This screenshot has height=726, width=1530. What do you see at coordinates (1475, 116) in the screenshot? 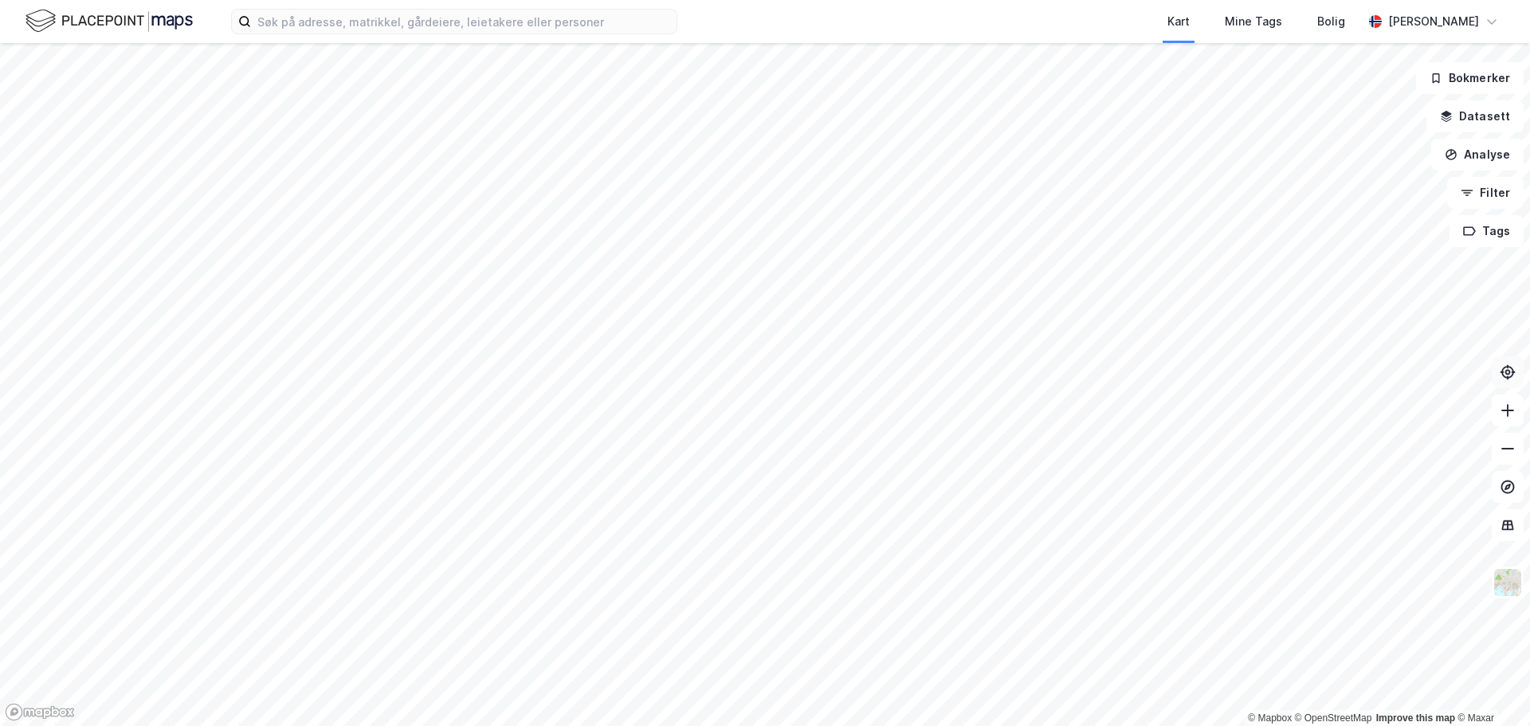
I see `button: Datasett` at bounding box center [1475, 116].